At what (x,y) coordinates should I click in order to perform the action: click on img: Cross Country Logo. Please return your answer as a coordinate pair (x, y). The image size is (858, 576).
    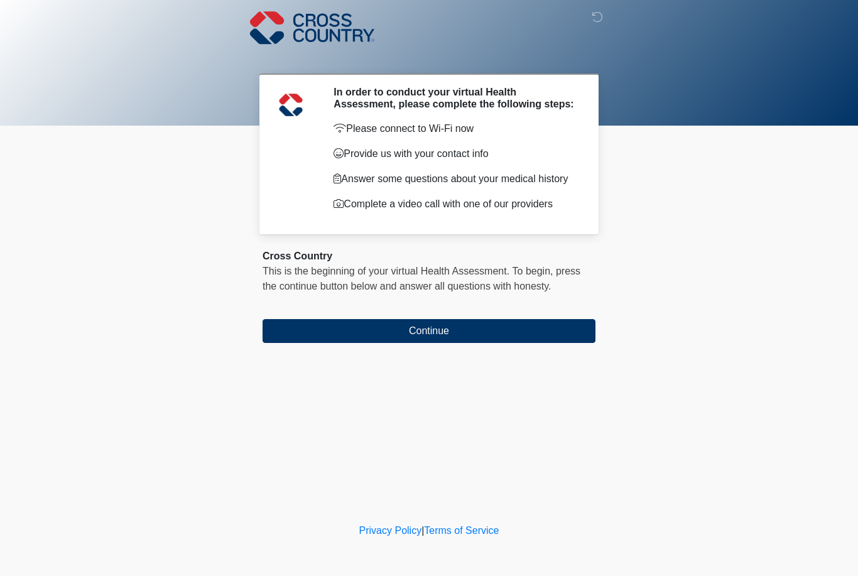
    Looking at the image, I should click on (312, 28).